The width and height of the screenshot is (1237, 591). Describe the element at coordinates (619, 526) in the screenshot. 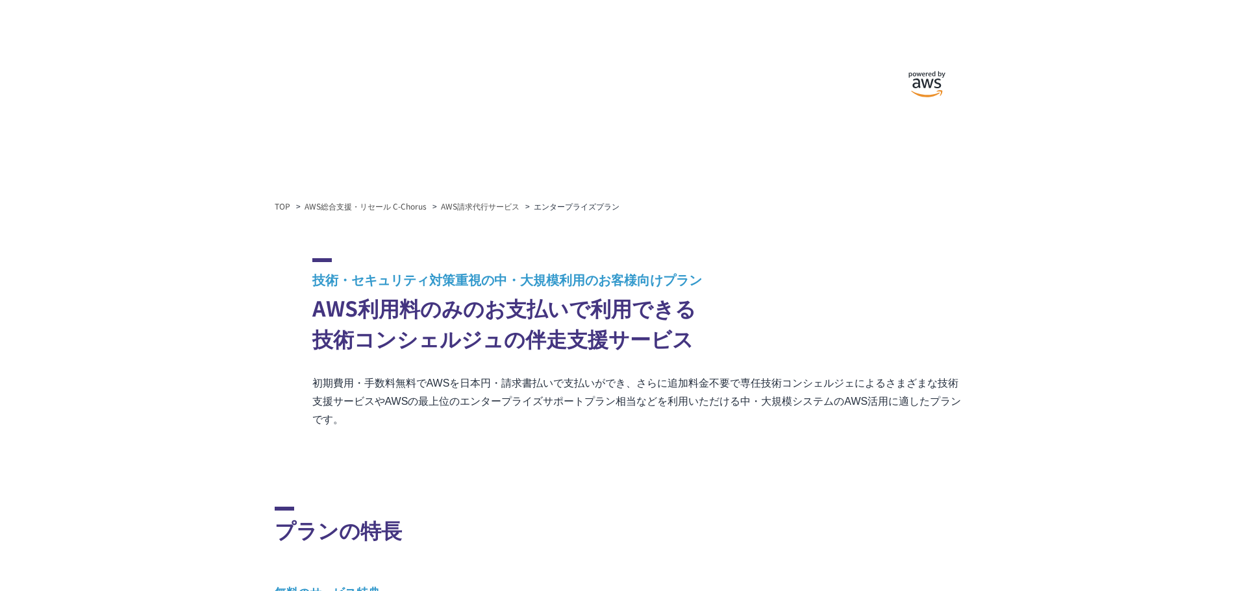

I see `h2: プランの特長` at that location.